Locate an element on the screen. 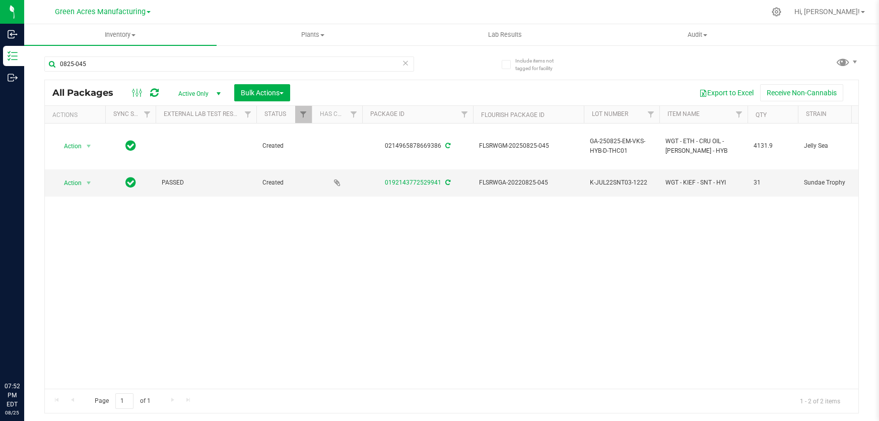 This screenshot has width=879, height=421. span: FLSRWGM-20250825-045 is located at coordinates (528, 146).